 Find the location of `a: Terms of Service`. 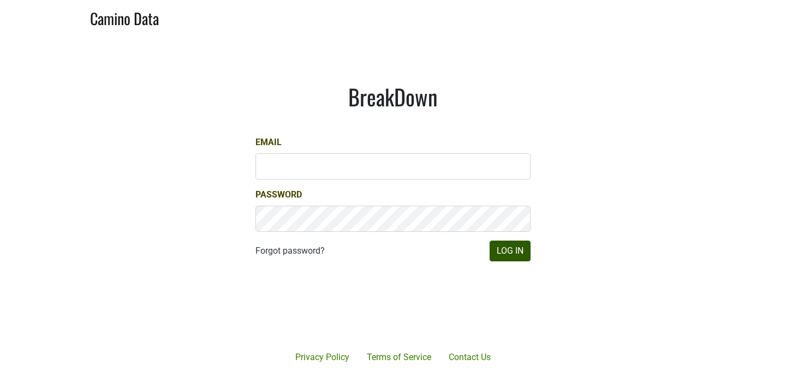

a: Terms of Service is located at coordinates (399, 357).